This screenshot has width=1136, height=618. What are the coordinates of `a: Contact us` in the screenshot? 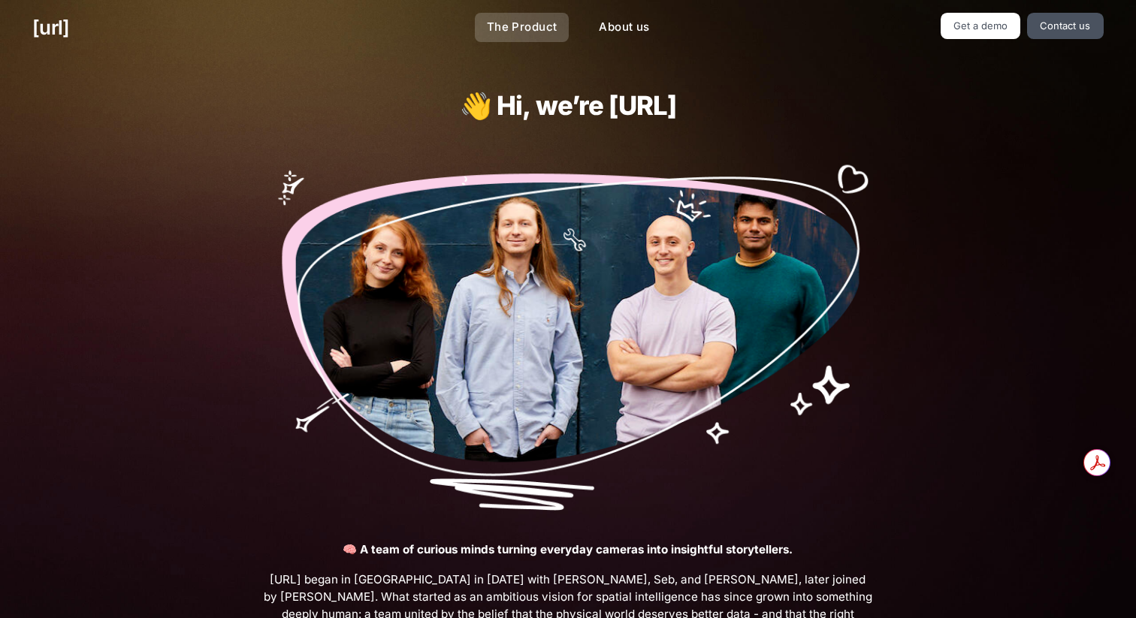 It's located at (1065, 26).